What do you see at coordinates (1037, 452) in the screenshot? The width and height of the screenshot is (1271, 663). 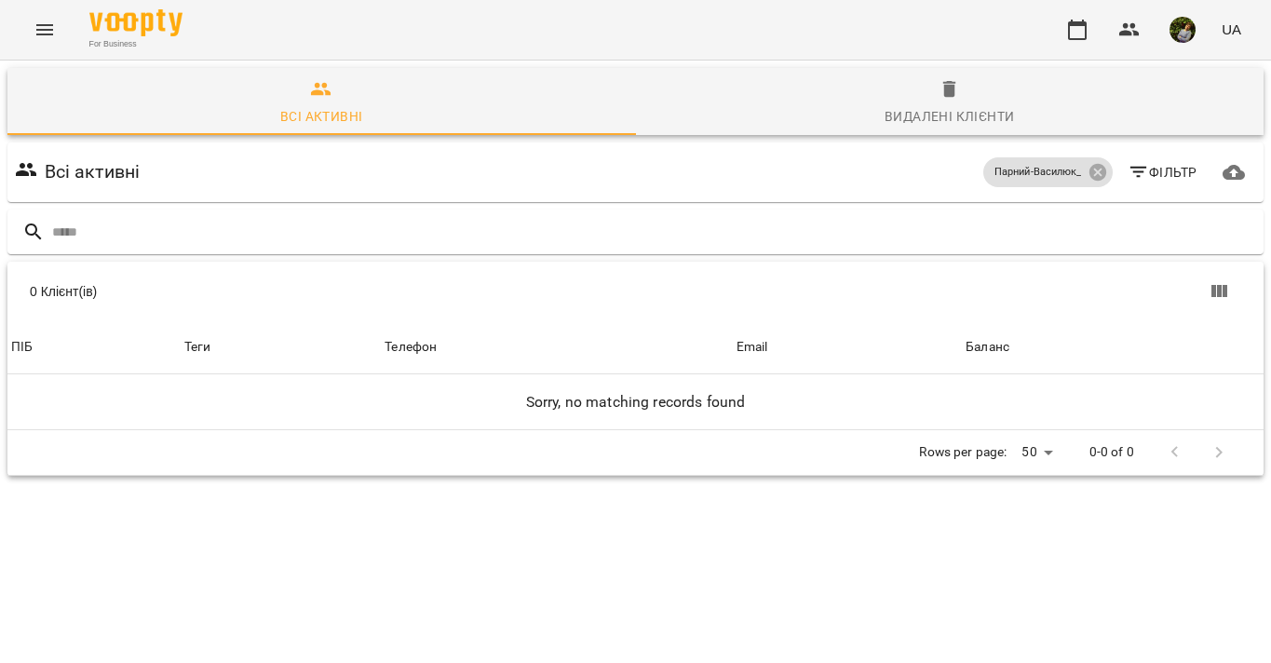 I see `div: 50` at bounding box center [1037, 452].